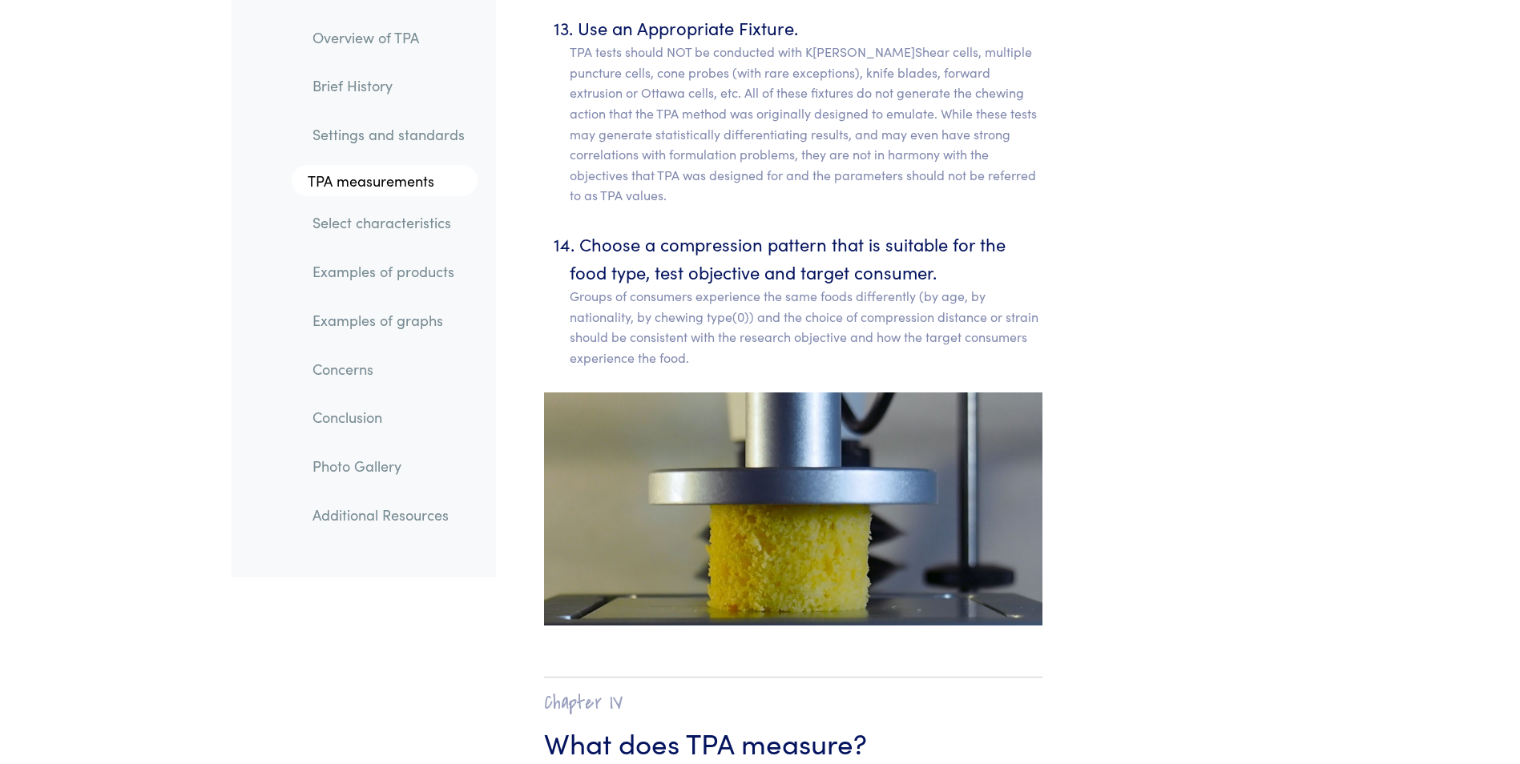 The image size is (1520, 764). I want to click on p: Groups of consumers experience the same foods differently (by age, by nationality, by chewing typ..., so click(806, 327).